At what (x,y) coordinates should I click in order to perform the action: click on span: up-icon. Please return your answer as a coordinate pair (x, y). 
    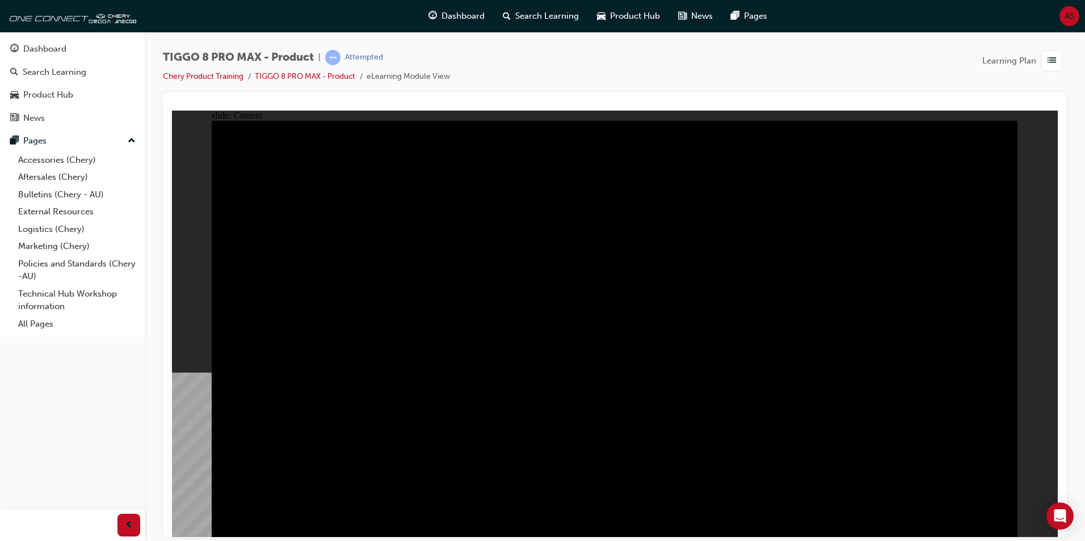
    Looking at the image, I should click on (132, 141).